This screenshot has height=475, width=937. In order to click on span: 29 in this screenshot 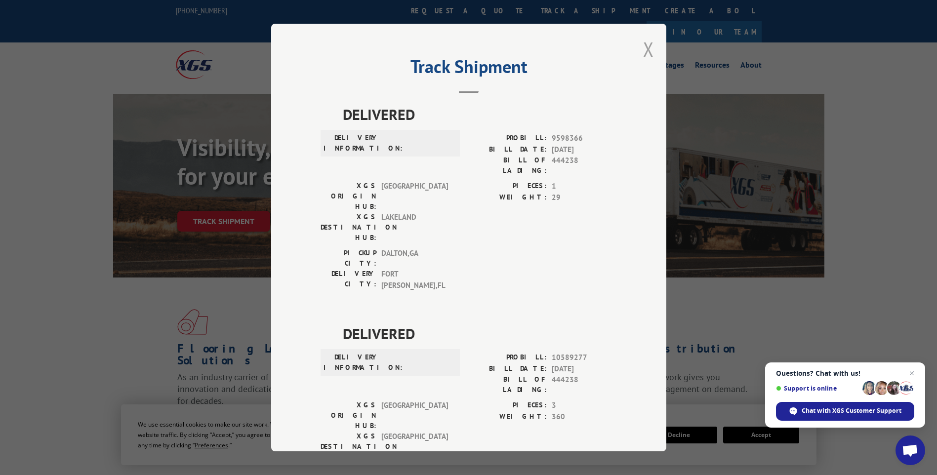, I will do `click(584, 198)`.